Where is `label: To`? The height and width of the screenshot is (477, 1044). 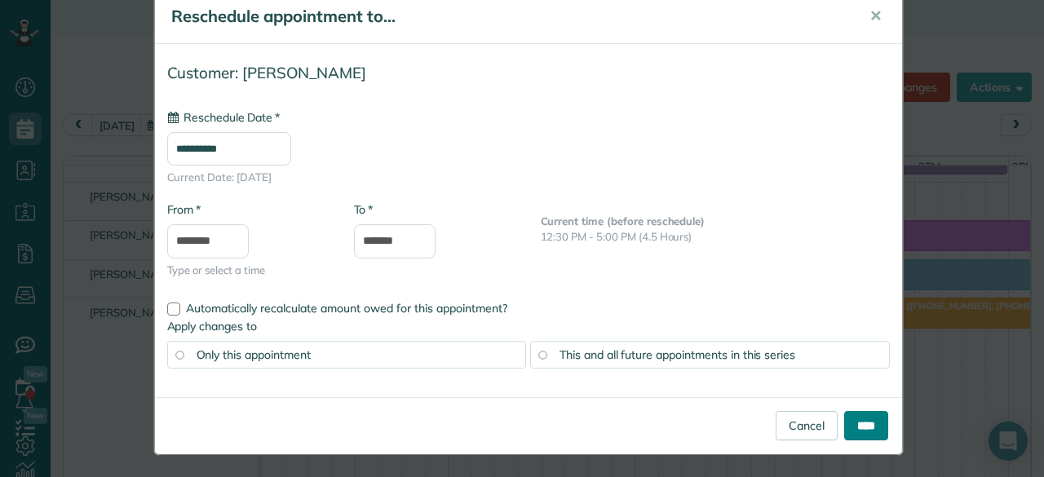 label: To is located at coordinates (363, 210).